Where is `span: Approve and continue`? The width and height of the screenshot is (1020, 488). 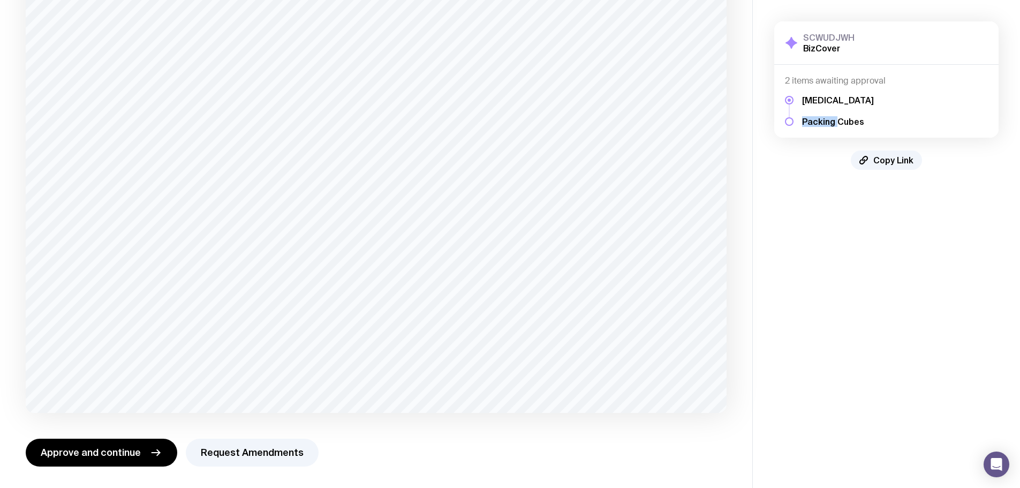
span: Approve and continue is located at coordinates (90, 452).